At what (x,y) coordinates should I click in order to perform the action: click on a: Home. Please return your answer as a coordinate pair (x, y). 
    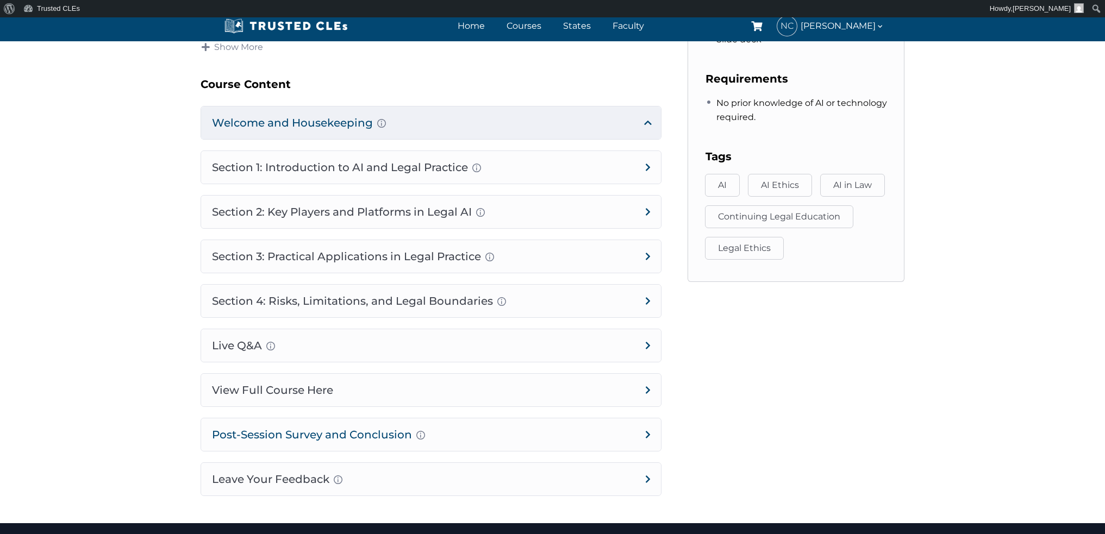
    Looking at the image, I should click on (471, 26).